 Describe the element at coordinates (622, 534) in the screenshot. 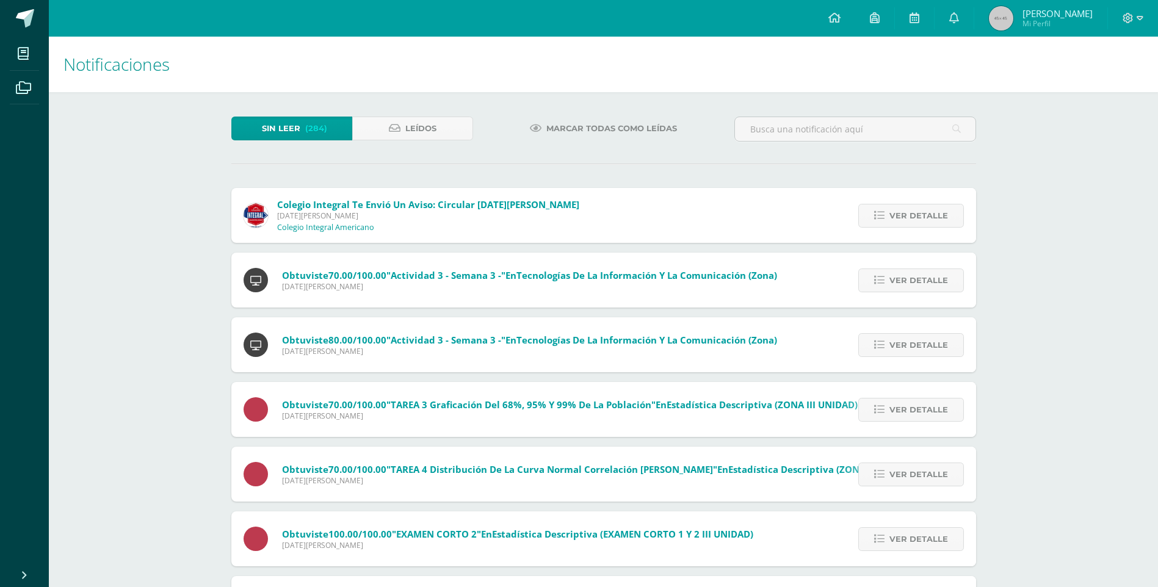

I see `span: Estadística Descriptiva (EXAMEN CORTO 1 Y 2 III UNIDAD)` at that location.